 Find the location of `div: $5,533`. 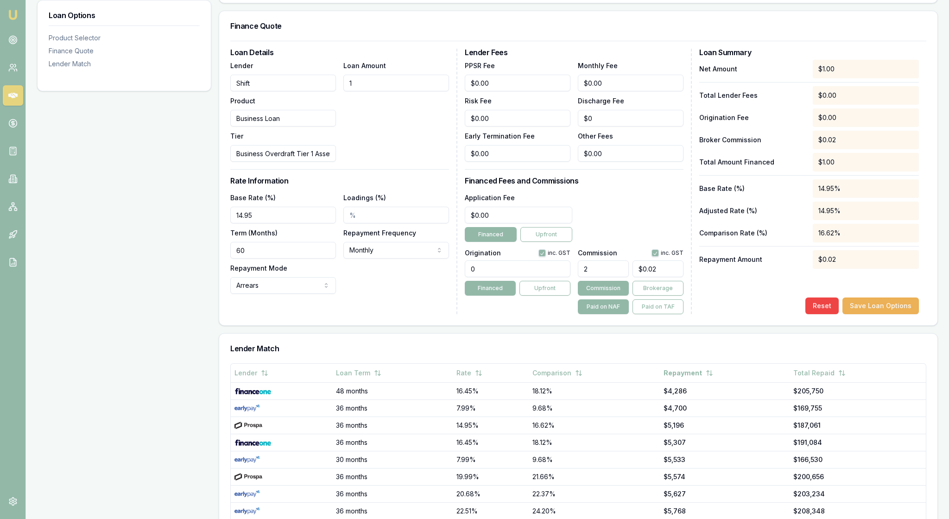

div: $5,533 is located at coordinates (725, 460).